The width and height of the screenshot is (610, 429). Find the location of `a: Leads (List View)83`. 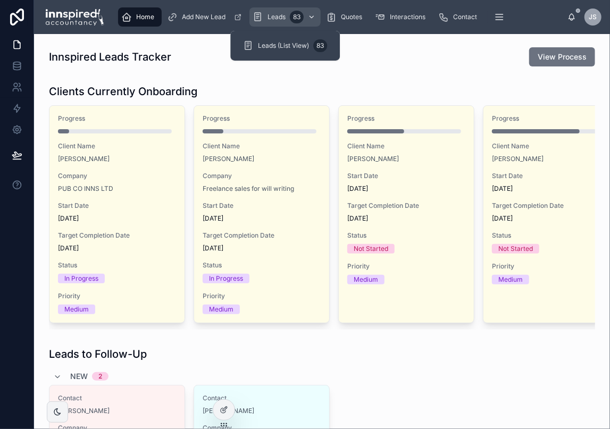

a: Leads (List View)83 is located at coordinates (285, 46).